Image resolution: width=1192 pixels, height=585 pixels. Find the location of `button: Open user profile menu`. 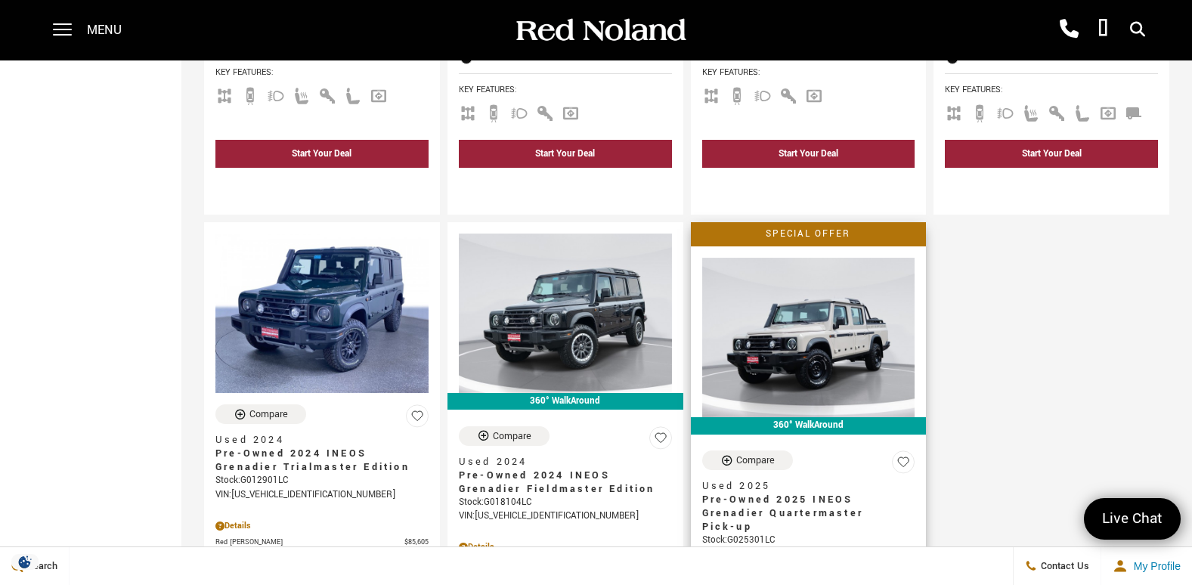

button: Open user profile menu is located at coordinates (1146, 566).